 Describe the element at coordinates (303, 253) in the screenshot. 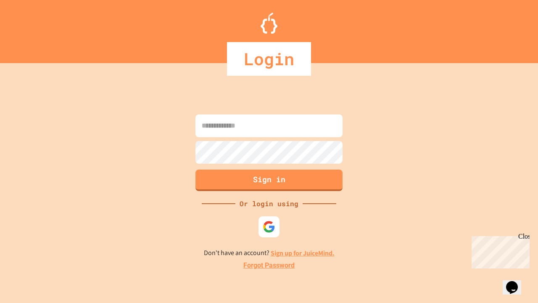

I see `a: Sign up for JuiceMind.` at that location.